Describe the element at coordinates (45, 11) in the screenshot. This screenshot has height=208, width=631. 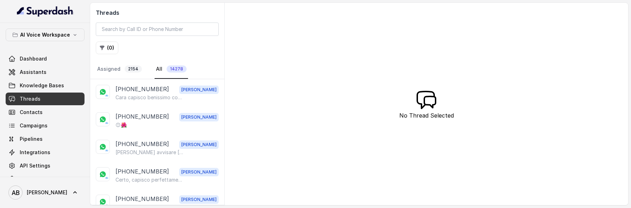
I see `img: light.svg` at that location.